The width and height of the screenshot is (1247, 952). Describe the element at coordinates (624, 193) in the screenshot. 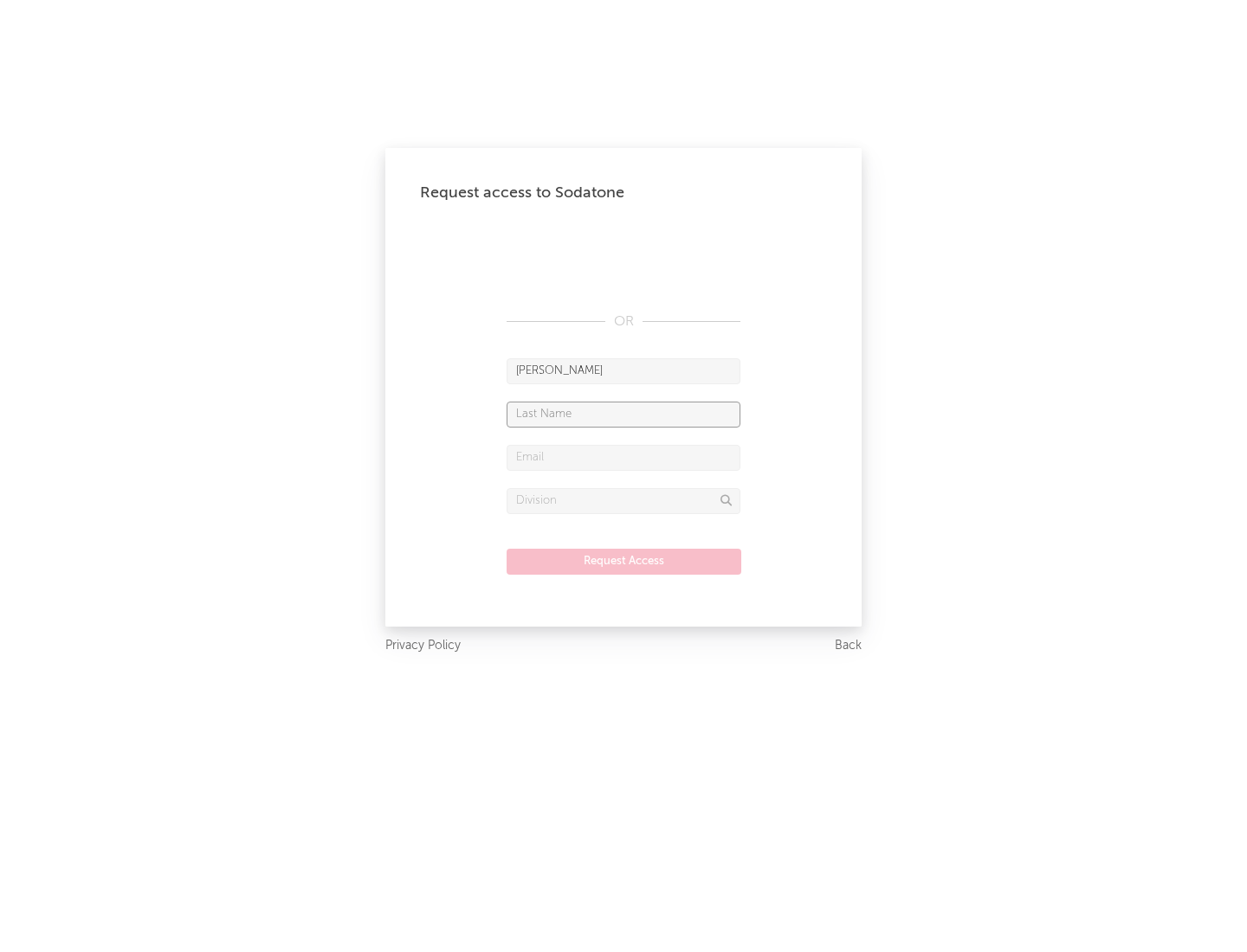

I see `div: Request access to Sodatone` at that location.